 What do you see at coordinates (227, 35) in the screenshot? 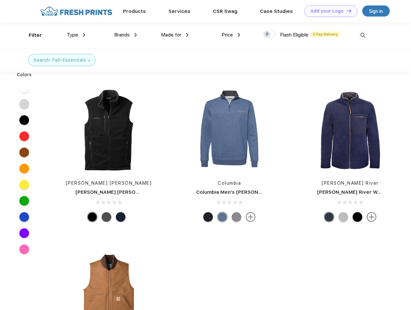
I see `span: Price` at bounding box center [227, 35].